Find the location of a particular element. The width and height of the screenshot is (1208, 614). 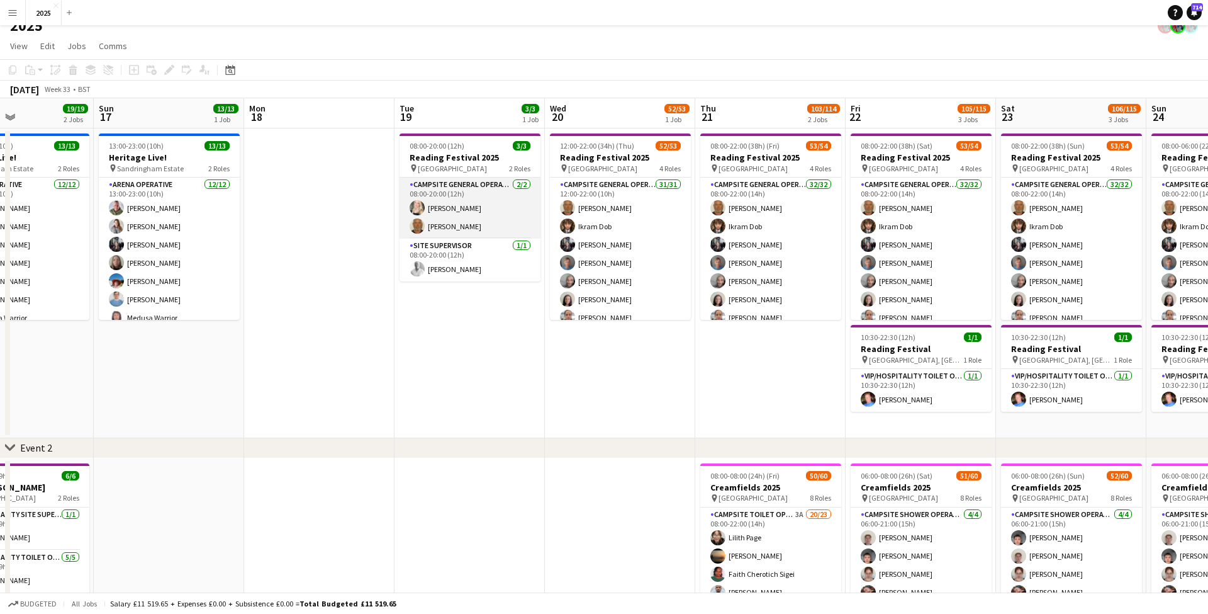

div: 2 Jobs is located at coordinates (76, 119).